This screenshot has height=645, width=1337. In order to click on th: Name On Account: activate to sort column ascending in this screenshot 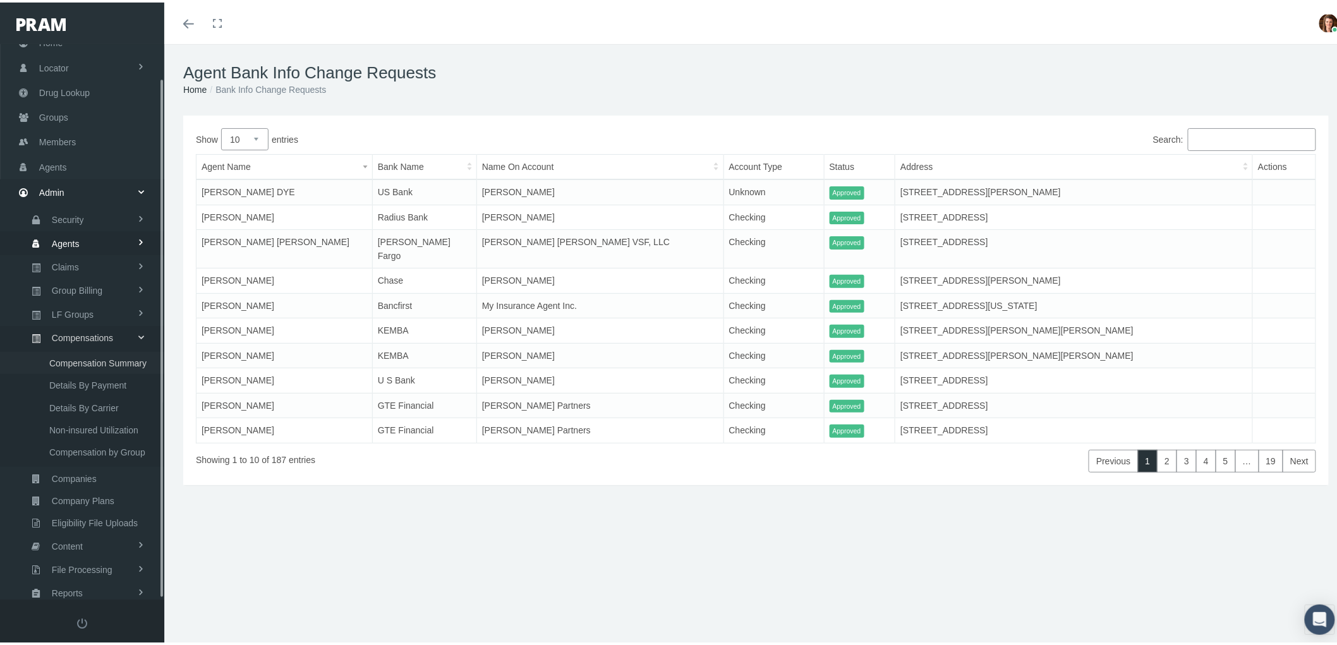, I will do `click(600, 165)`.